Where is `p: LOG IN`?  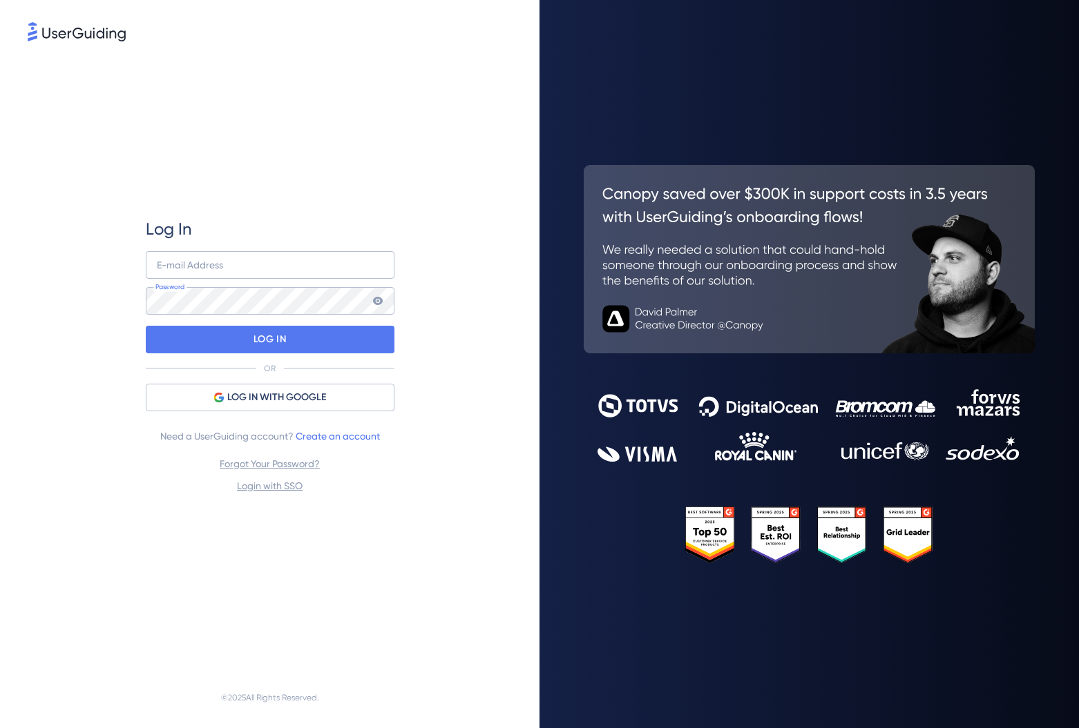
p: LOG IN is located at coordinates (269, 340).